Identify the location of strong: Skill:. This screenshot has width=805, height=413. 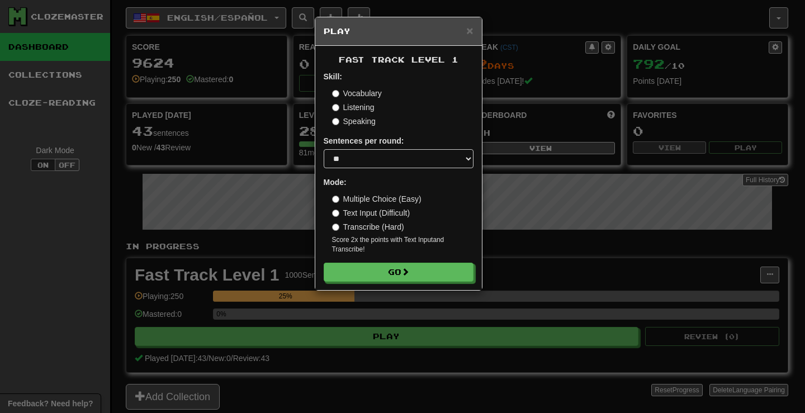
(333, 77).